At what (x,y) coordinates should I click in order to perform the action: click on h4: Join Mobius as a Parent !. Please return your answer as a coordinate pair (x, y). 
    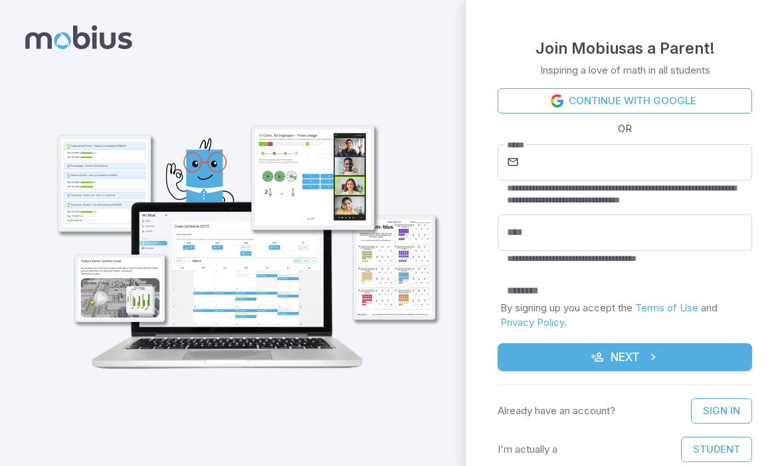
    Looking at the image, I should click on (625, 49).